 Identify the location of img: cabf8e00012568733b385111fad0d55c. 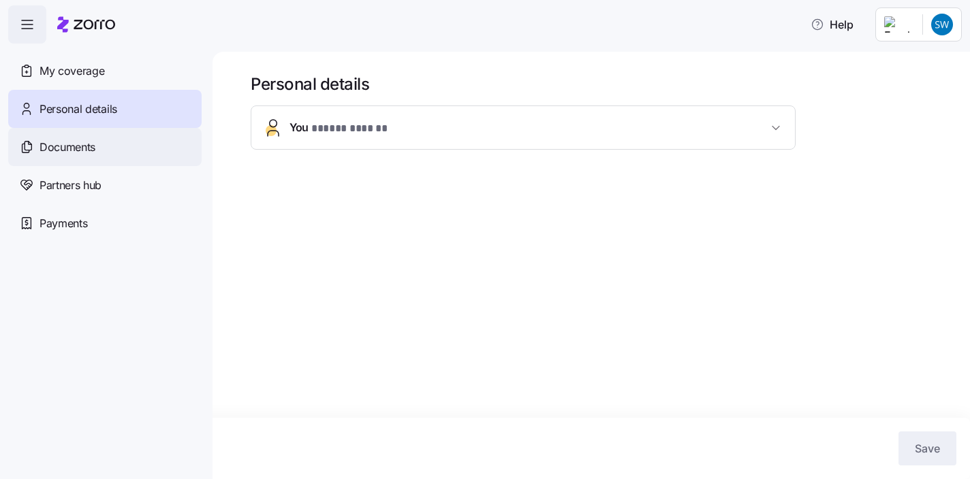
(942, 25).